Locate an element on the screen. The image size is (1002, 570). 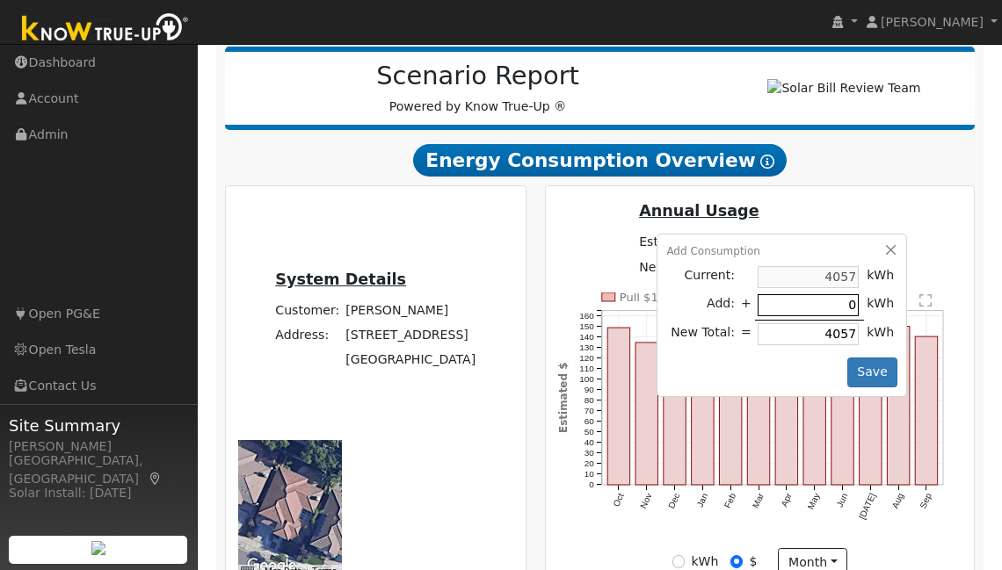
text: 90 is located at coordinates (590, 389).